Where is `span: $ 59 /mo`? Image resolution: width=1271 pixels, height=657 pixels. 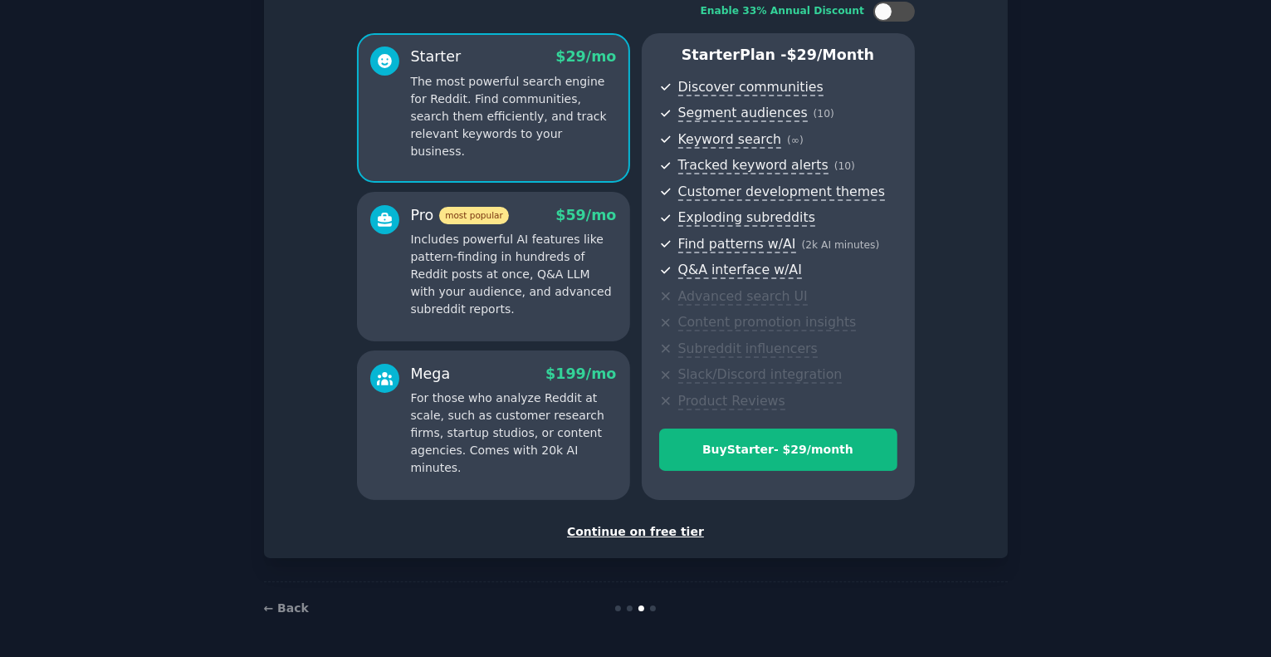
span: $ 59 /mo is located at coordinates (585, 215).